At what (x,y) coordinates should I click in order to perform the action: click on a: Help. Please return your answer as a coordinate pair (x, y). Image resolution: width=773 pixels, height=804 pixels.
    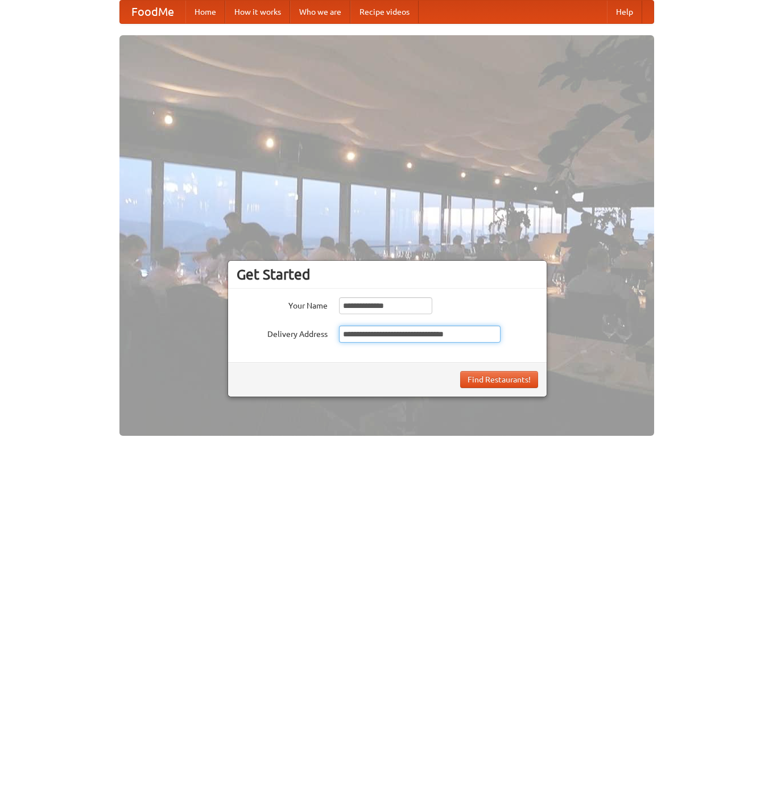
    Looking at the image, I should click on (624, 12).